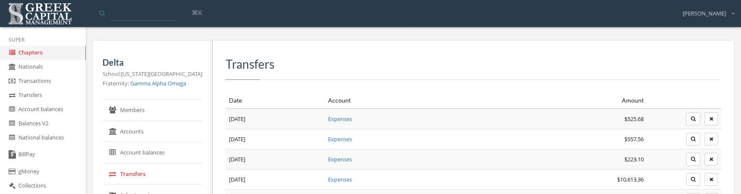 The height and width of the screenshot is (194, 741). What do you see at coordinates (634, 159) in the screenshot?
I see `span: $223.10` at bounding box center [634, 159].